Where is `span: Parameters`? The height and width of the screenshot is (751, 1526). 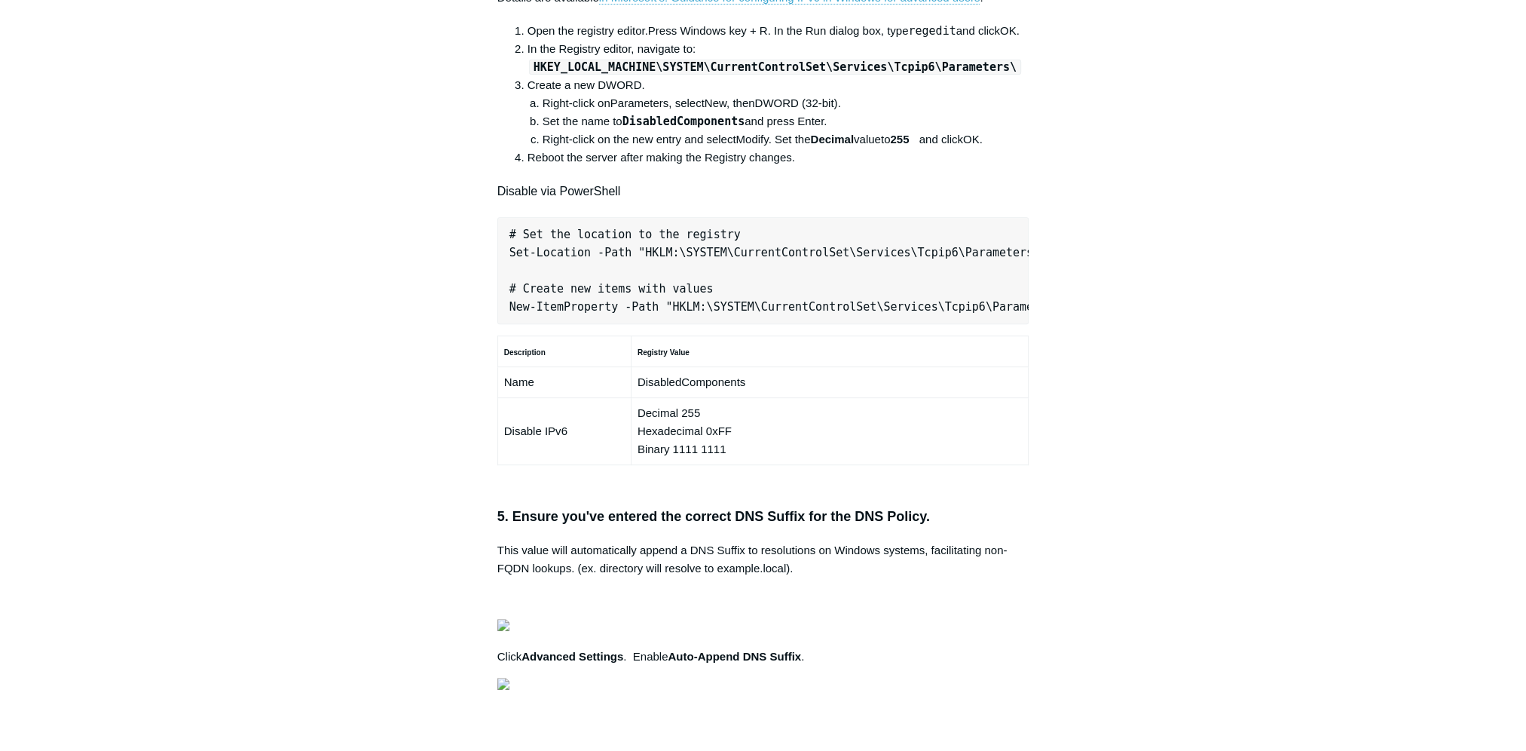
span: Parameters is located at coordinates (640, 102).